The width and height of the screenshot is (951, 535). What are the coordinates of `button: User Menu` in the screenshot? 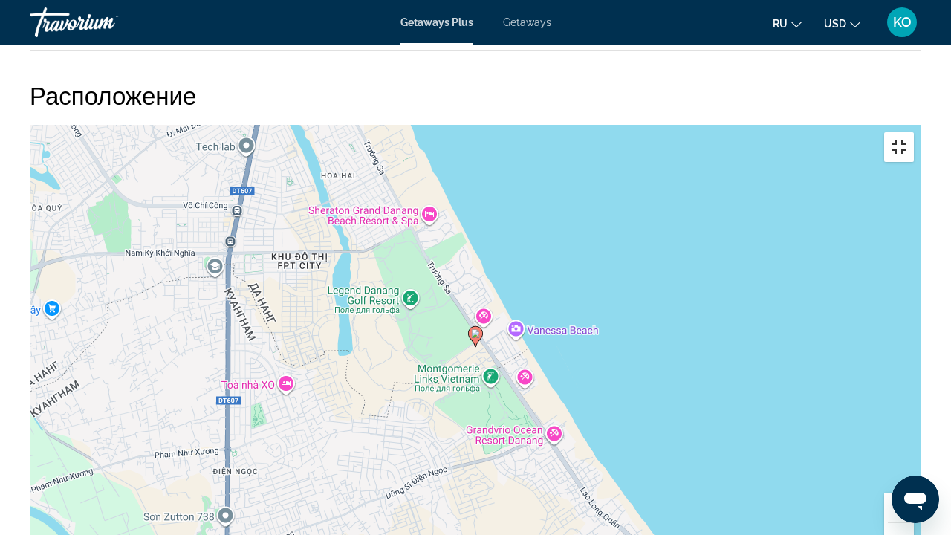 It's located at (902, 22).